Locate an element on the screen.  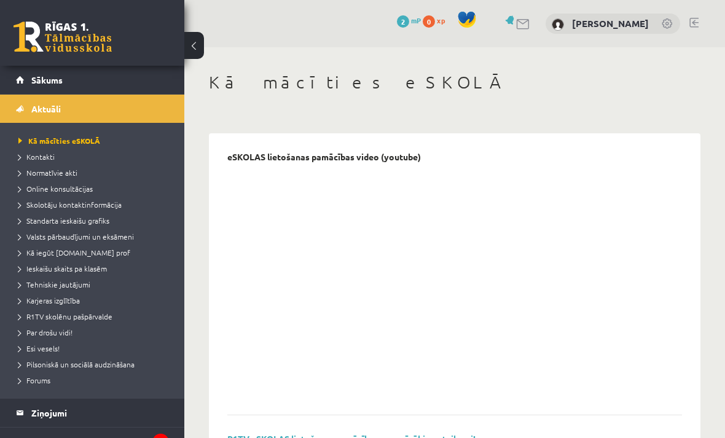
h1: Kā mācīties eSKOLĀ is located at coordinates (455, 82).